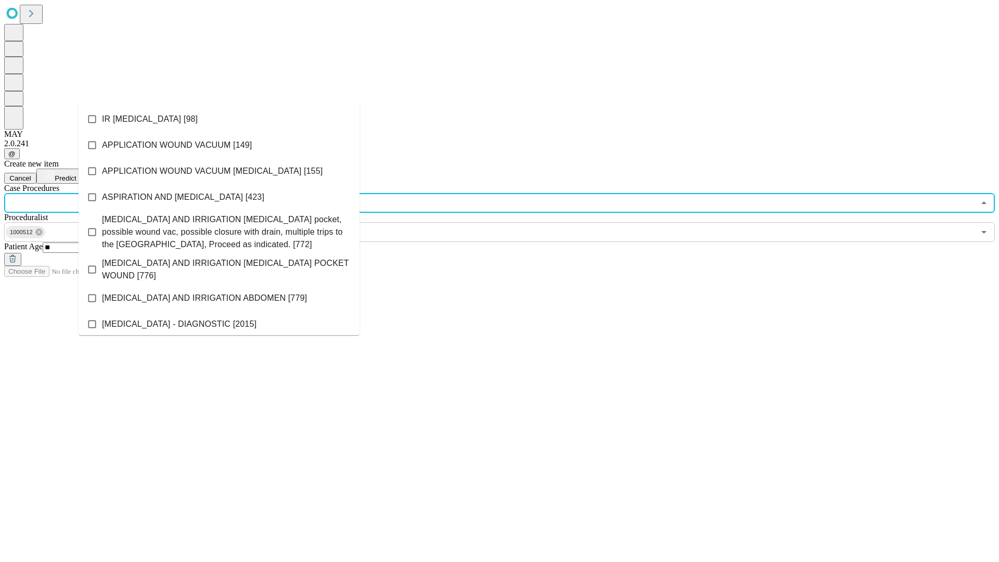  Describe the element at coordinates (26, 217) in the screenshot. I see `span: Proceduralist` at that location.